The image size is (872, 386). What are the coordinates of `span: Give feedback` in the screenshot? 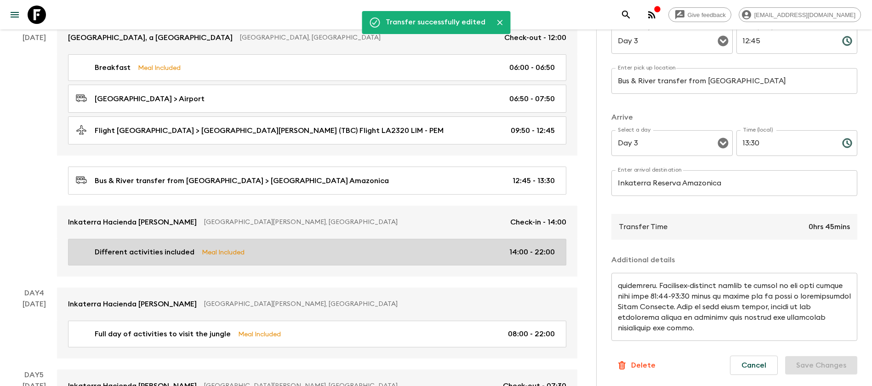 It's located at (706, 15).